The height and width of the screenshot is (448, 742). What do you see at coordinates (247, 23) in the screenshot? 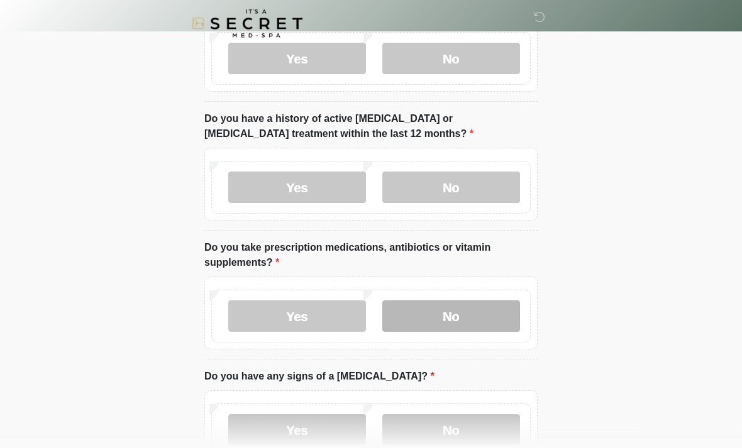
I see `img: It's A Secret Med Spa Logo` at bounding box center [247, 23].